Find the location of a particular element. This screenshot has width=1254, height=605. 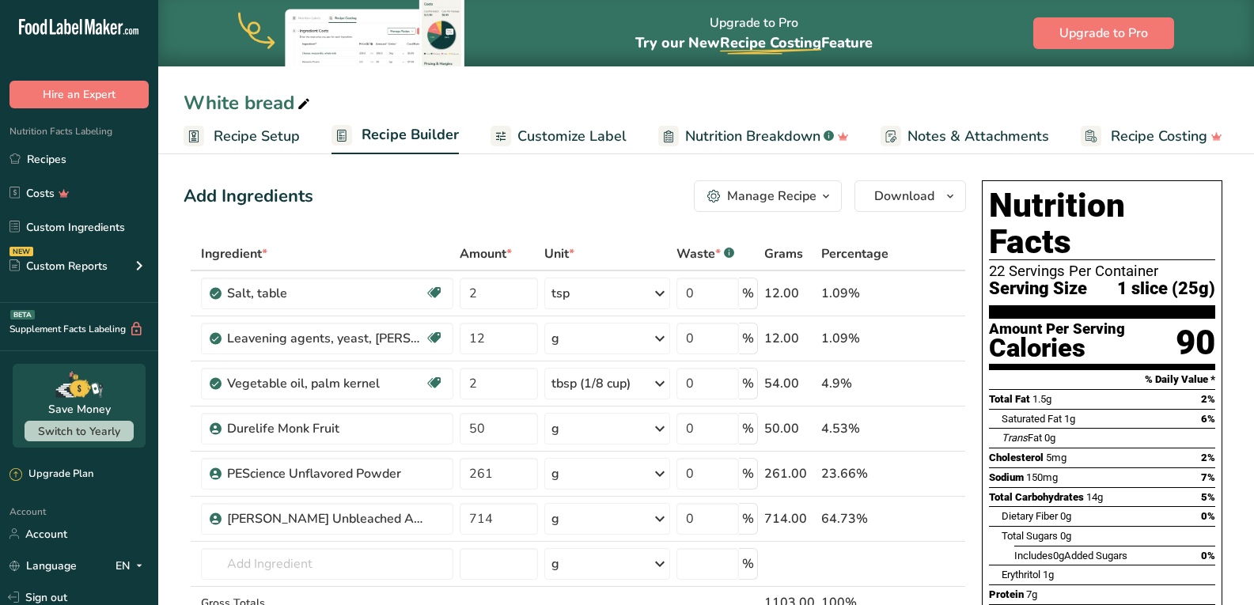

span: 1 slice (25g) is located at coordinates (1166, 289).